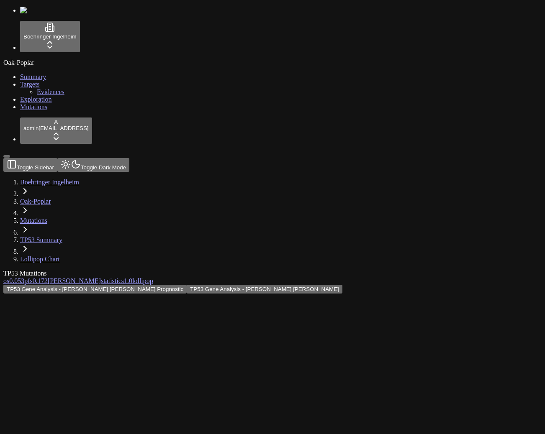 Image resolution: width=545 pixels, height=434 pixels. What do you see at coordinates (36, 99) in the screenshot?
I see `a: Exploration` at bounding box center [36, 99].